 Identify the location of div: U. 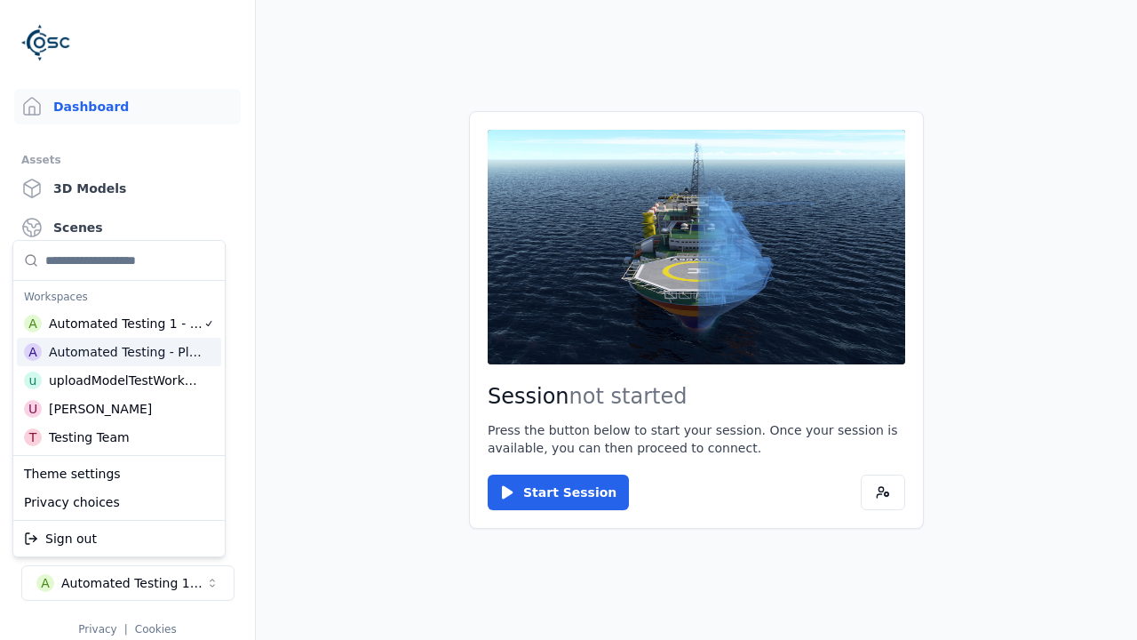
(33, 409).